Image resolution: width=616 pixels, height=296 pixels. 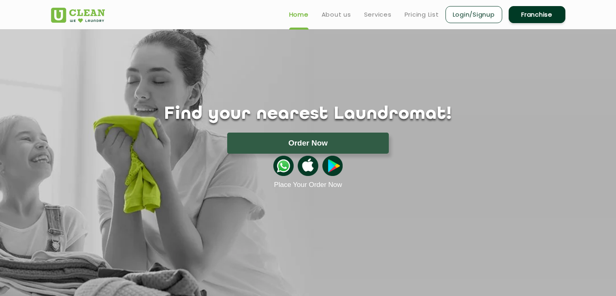 What do you see at coordinates (422, 15) in the screenshot?
I see `a: Pricing List` at bounding box center [422, 15].